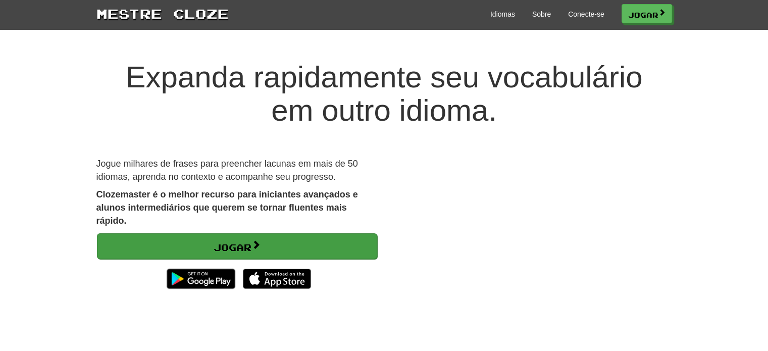 This screenshot has height=351, width=768. I want to click on font: Mestre Cloze, so click(163, 13).